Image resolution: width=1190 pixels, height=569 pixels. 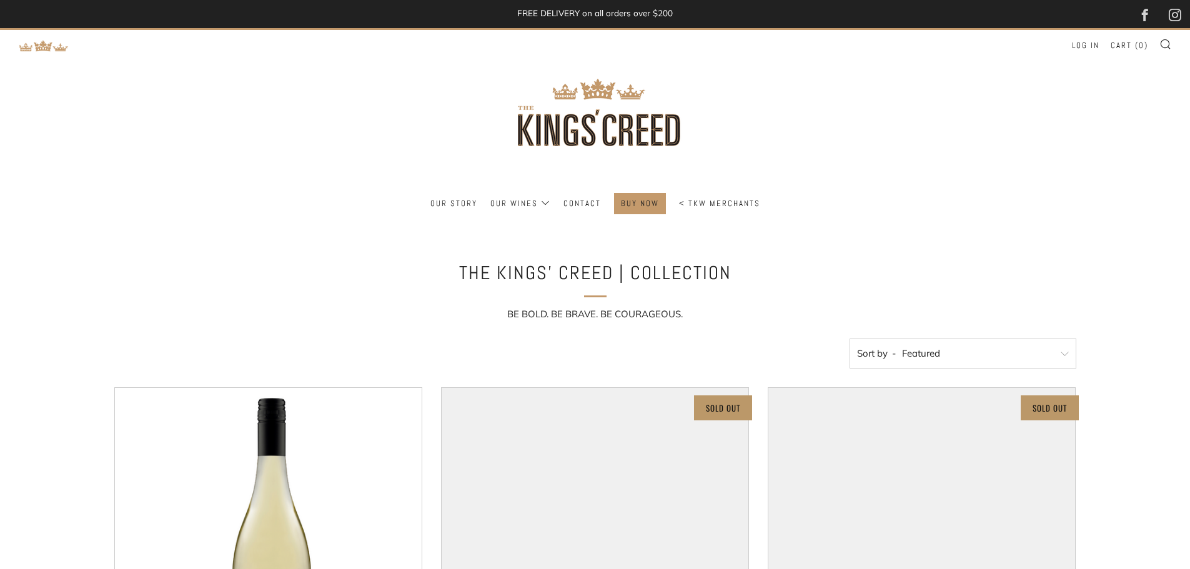 I want to click on a: Our Wines, so click(x=520, y=204).